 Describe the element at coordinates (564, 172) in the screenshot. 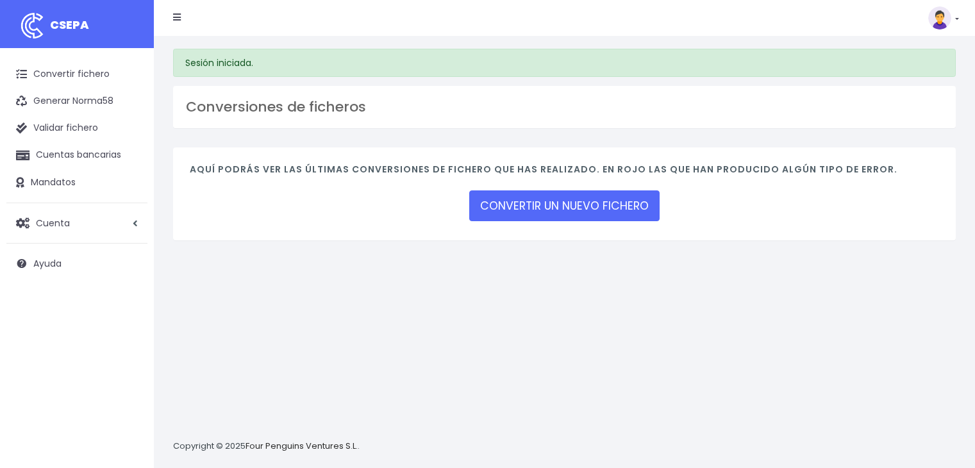

I see `h4: Aquí podrás ver las últimas conversiones de fichero que has realizado. En rojo las que han produc...` at that location.